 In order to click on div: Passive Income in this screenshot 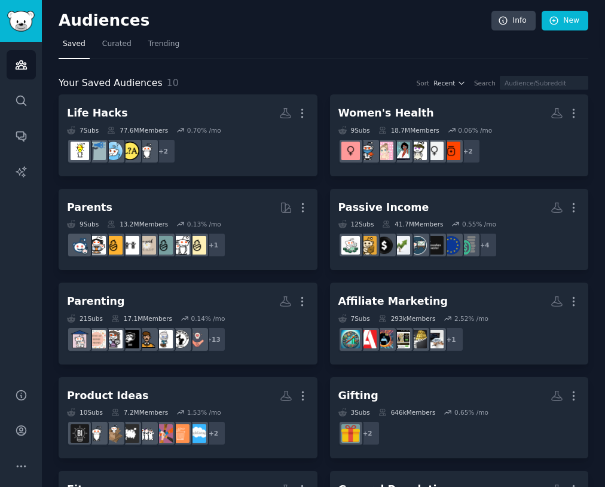, I will do `click(384, 207)`.